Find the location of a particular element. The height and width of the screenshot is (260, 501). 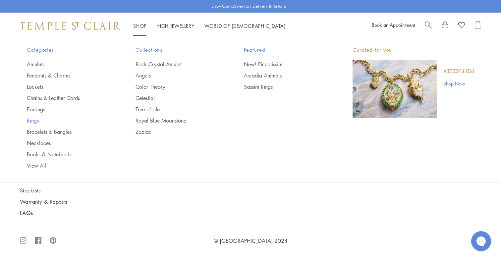

a: Warranty & Repairs is located at coordinates (55, 202).